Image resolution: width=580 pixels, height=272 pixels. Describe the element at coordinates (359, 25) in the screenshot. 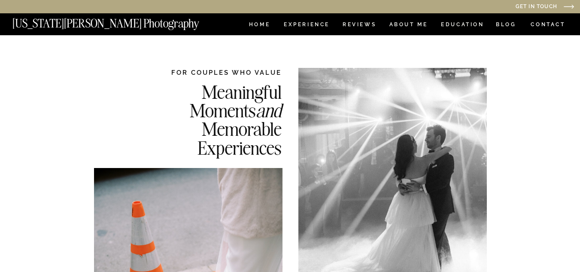

I see `a: REVIEWS` at that location.